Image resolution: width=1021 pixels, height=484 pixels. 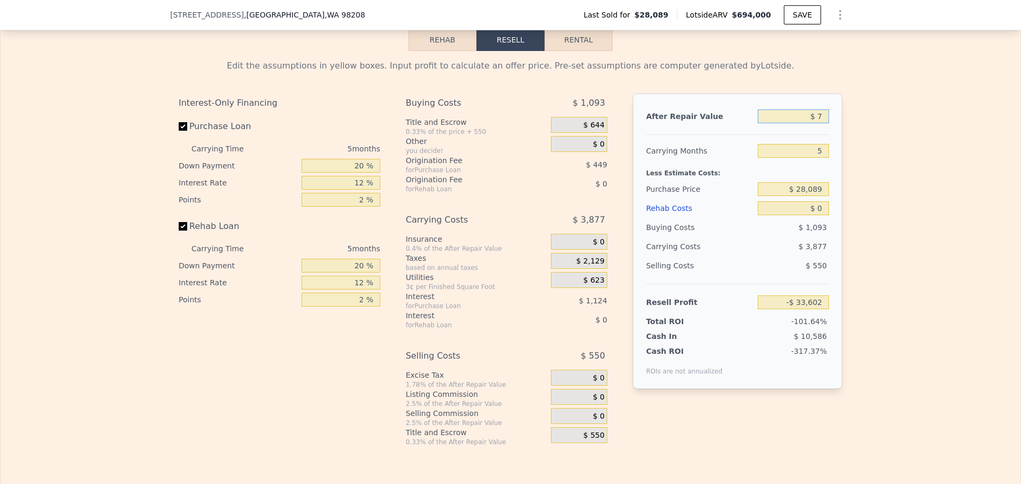 I want to click on div: 0.33% of the price + 550, so click(x=476, y=132).